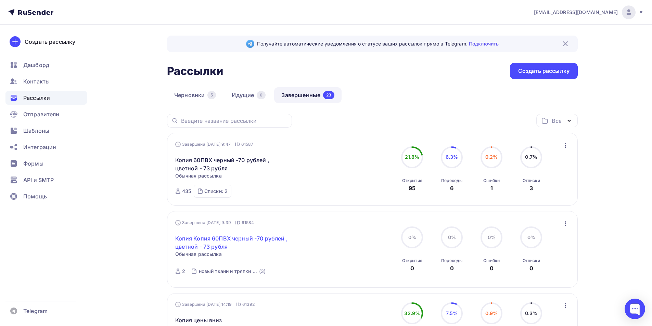 This screenshot has height=326, width=652. What do you see at coordinates (262, 272) in the screenshot?
I see `div: (3)` at bounding box center [262, 272].